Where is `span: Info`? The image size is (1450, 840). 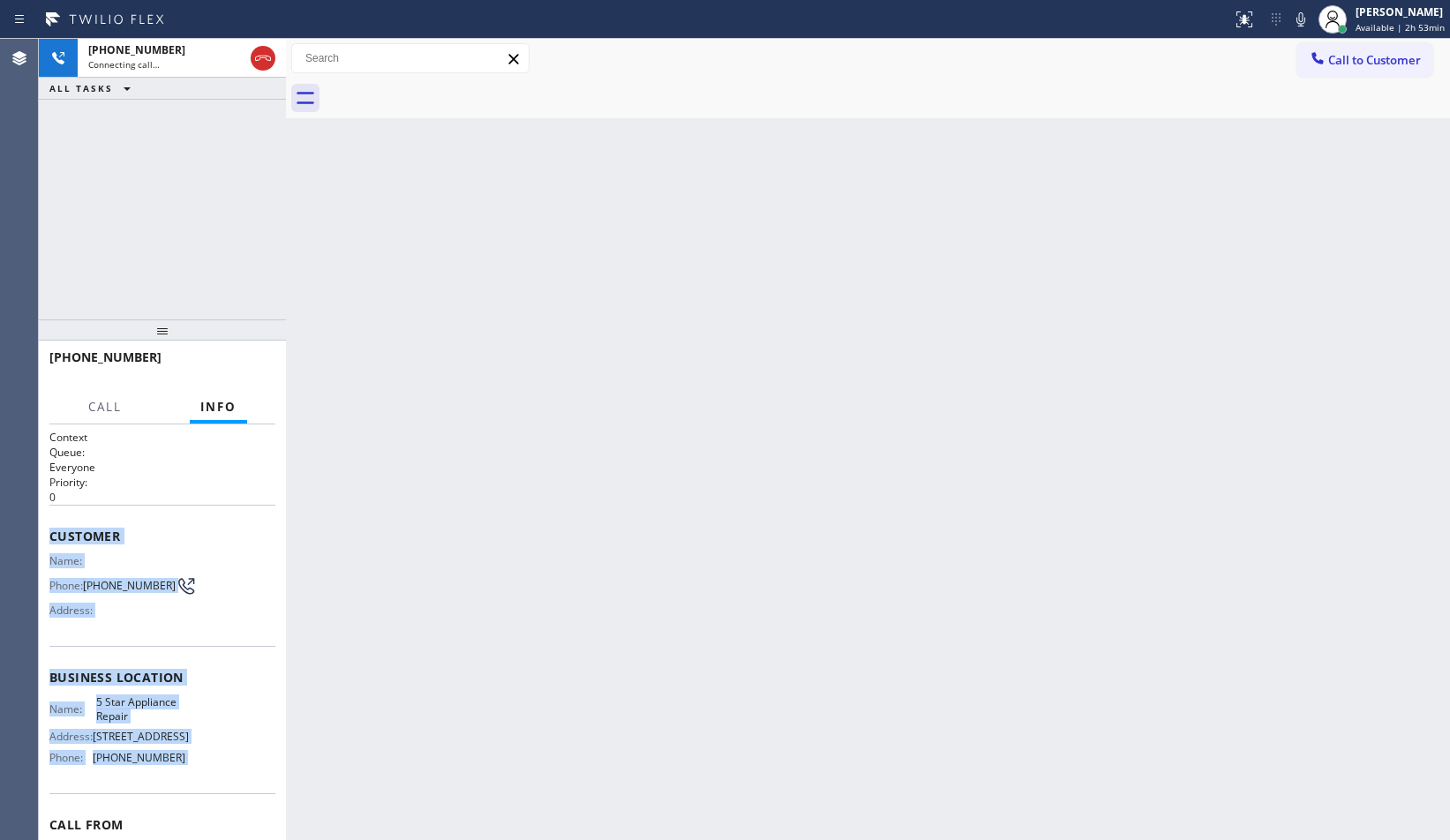
span: Info is located at coordinates (218, 407).